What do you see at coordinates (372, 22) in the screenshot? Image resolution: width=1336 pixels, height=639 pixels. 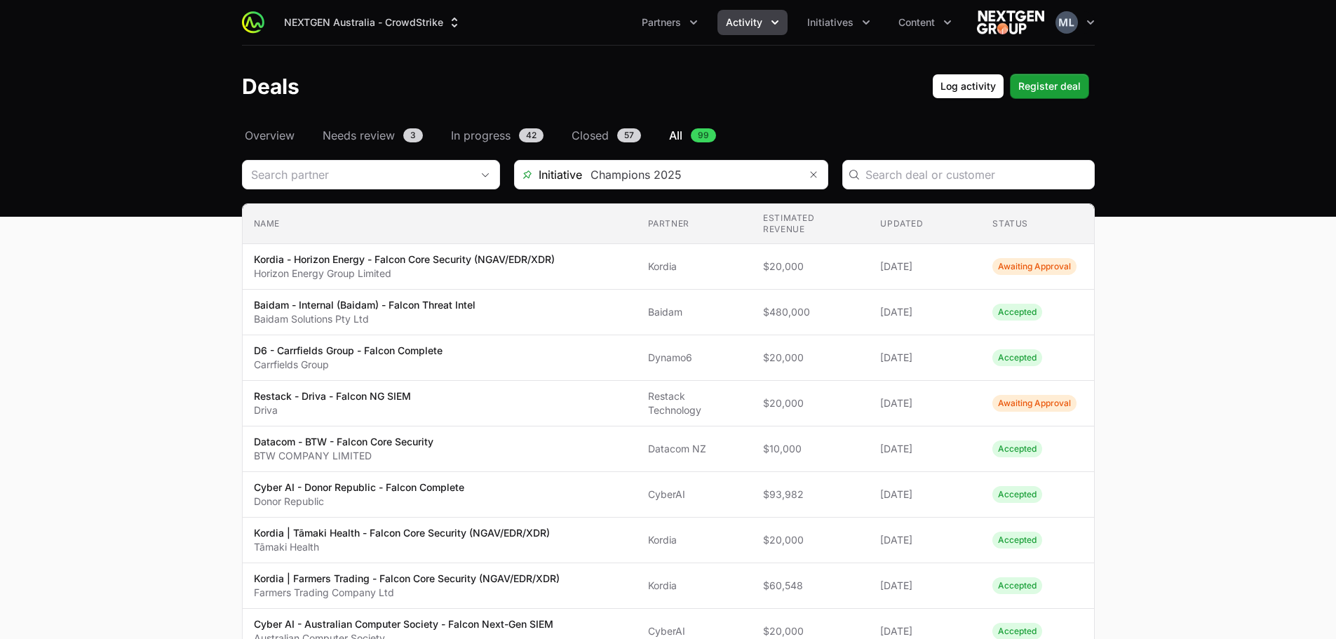 I see `button: NEXTGEN Australia - CrowdStrike` at bounding box center [372, 22].